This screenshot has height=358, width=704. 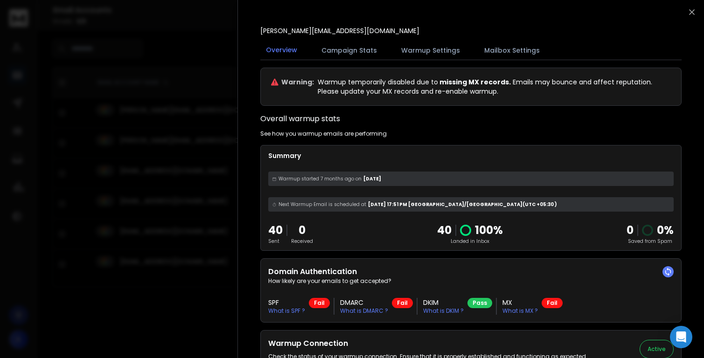 What do you see at coordinates (485, 87) in the screenshot?
I see `p: Warmup temporarily disabled due to Emails may bounce and affect reputation. Please update your MX...` at bounding box center [485, 87].